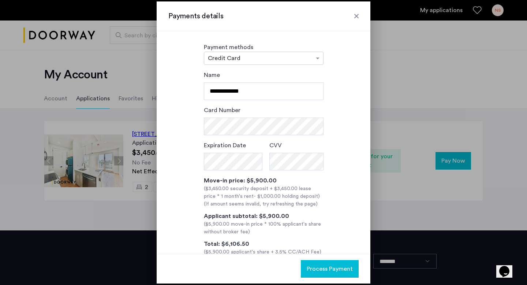 The width and height of the screenshot is (527, 285). Describe the element at coordinates (263, 192) in the screenshot. I see `div: ($3,450.00 security deposit + $3,450.00 lease price * 1 month's rent )` at that location.